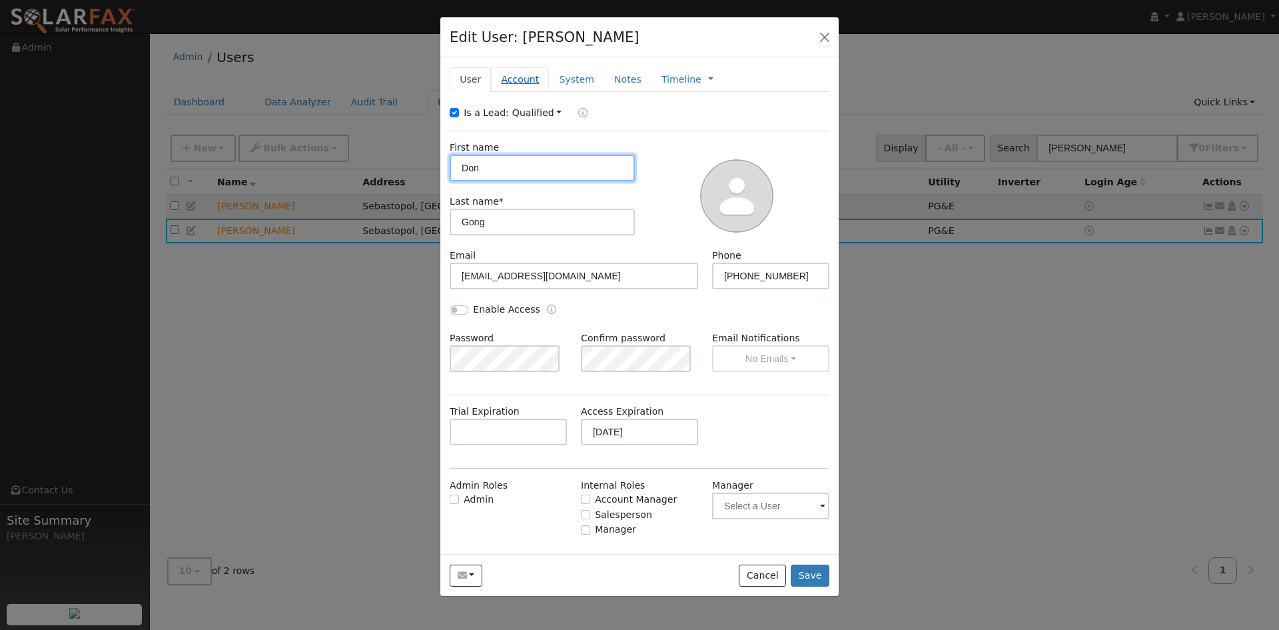  What do you see at coordinates (484, 411) in the screenshot?
I see `label: Trial Expiration` at bounding box center [484, 411].